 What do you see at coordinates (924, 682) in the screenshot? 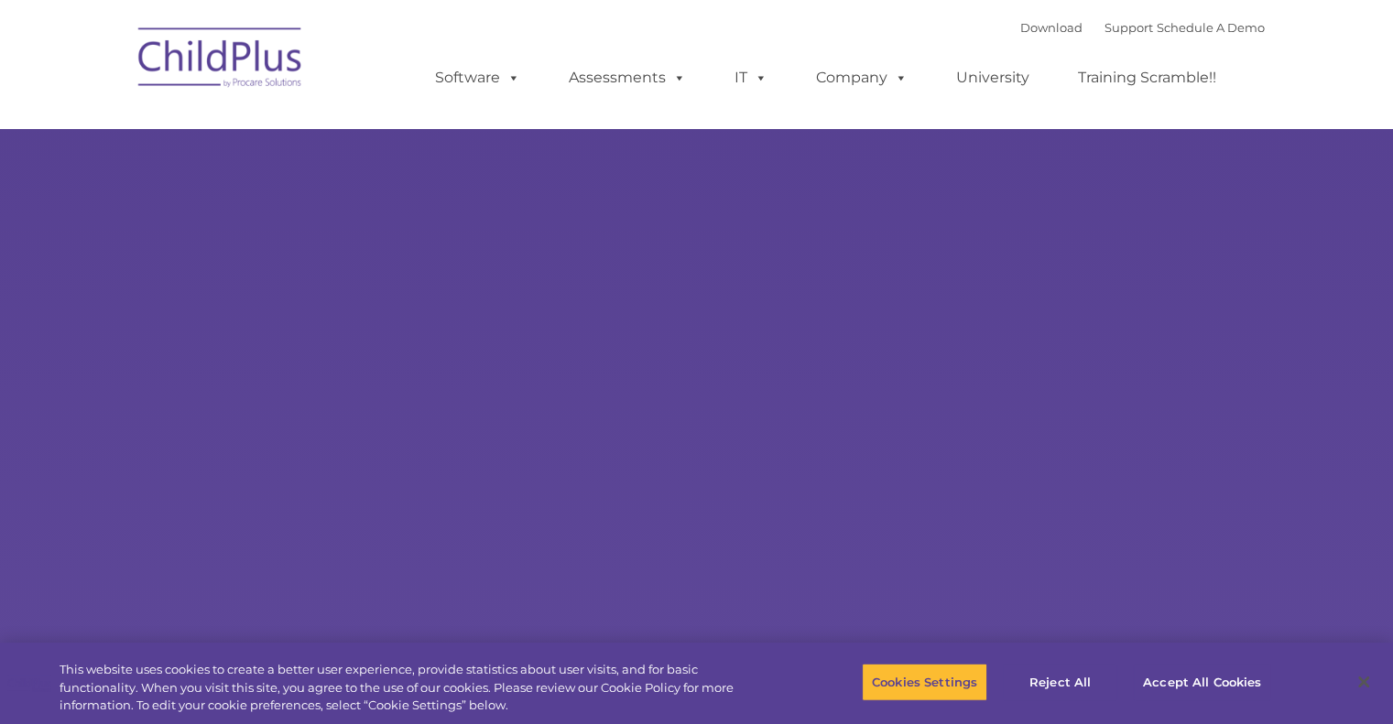
I see `button: Cookies Settings` at bounding box center [924, 682].